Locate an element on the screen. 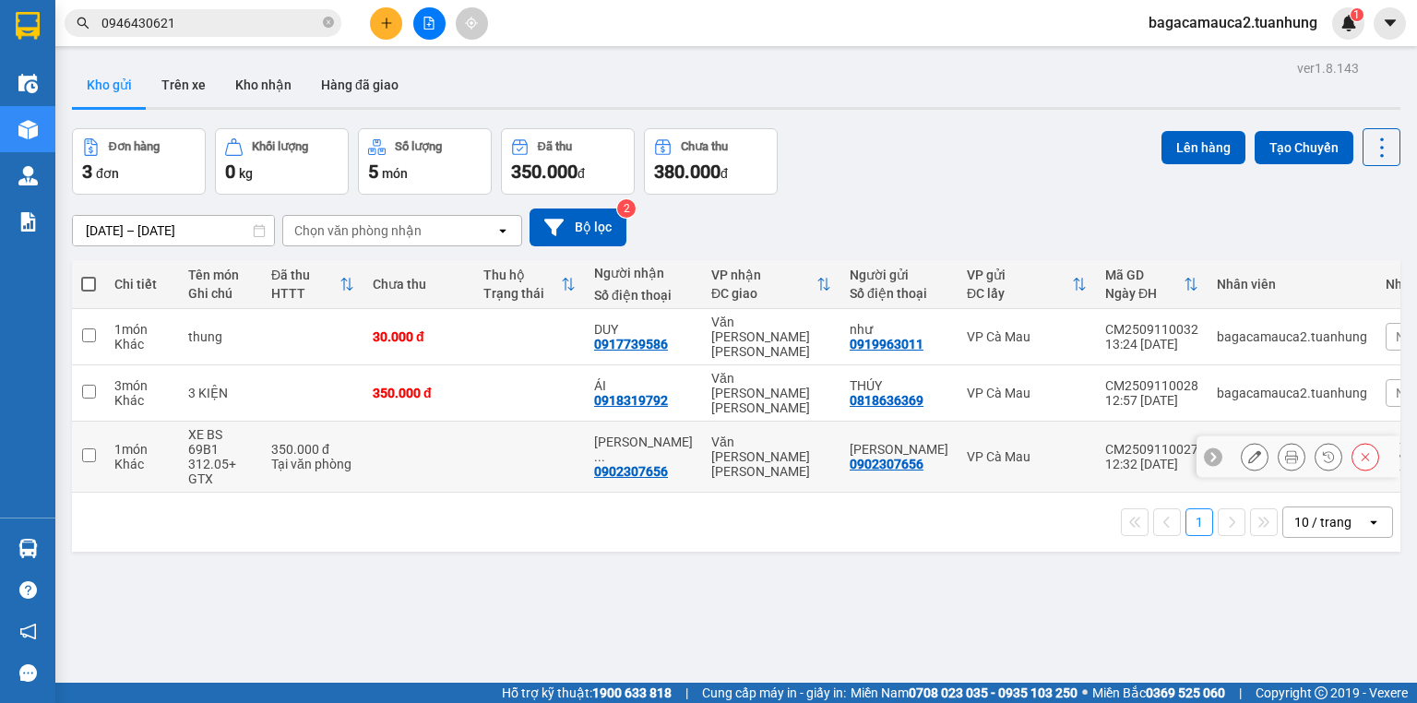 The image size is (1417, 703). div: Khối lượng is located at coordinates (280, 147).